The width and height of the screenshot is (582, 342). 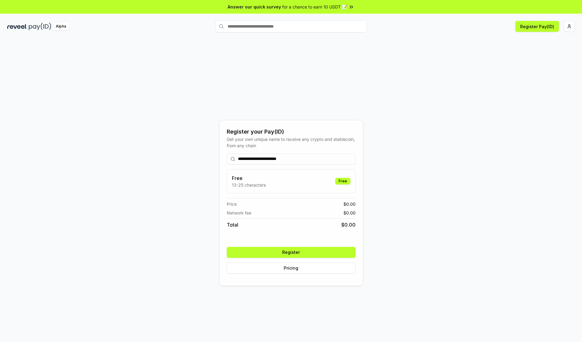 I want to click on span: for a chance to earn 10 USDT 📝, so click(x=314, y=7).